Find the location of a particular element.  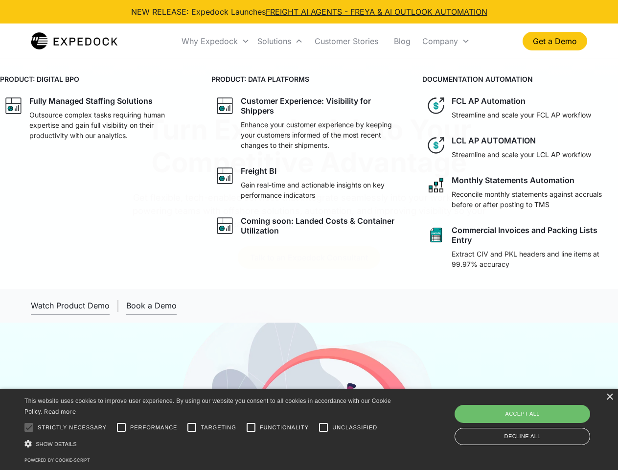

div: Fully Managed Staffing Solutions is located at coordinates (91, 101).